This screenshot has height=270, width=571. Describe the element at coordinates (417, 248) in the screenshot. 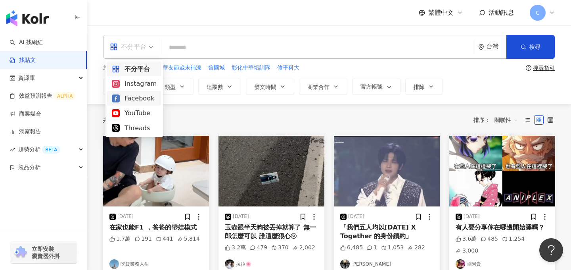

I see `div: 282` at that location.